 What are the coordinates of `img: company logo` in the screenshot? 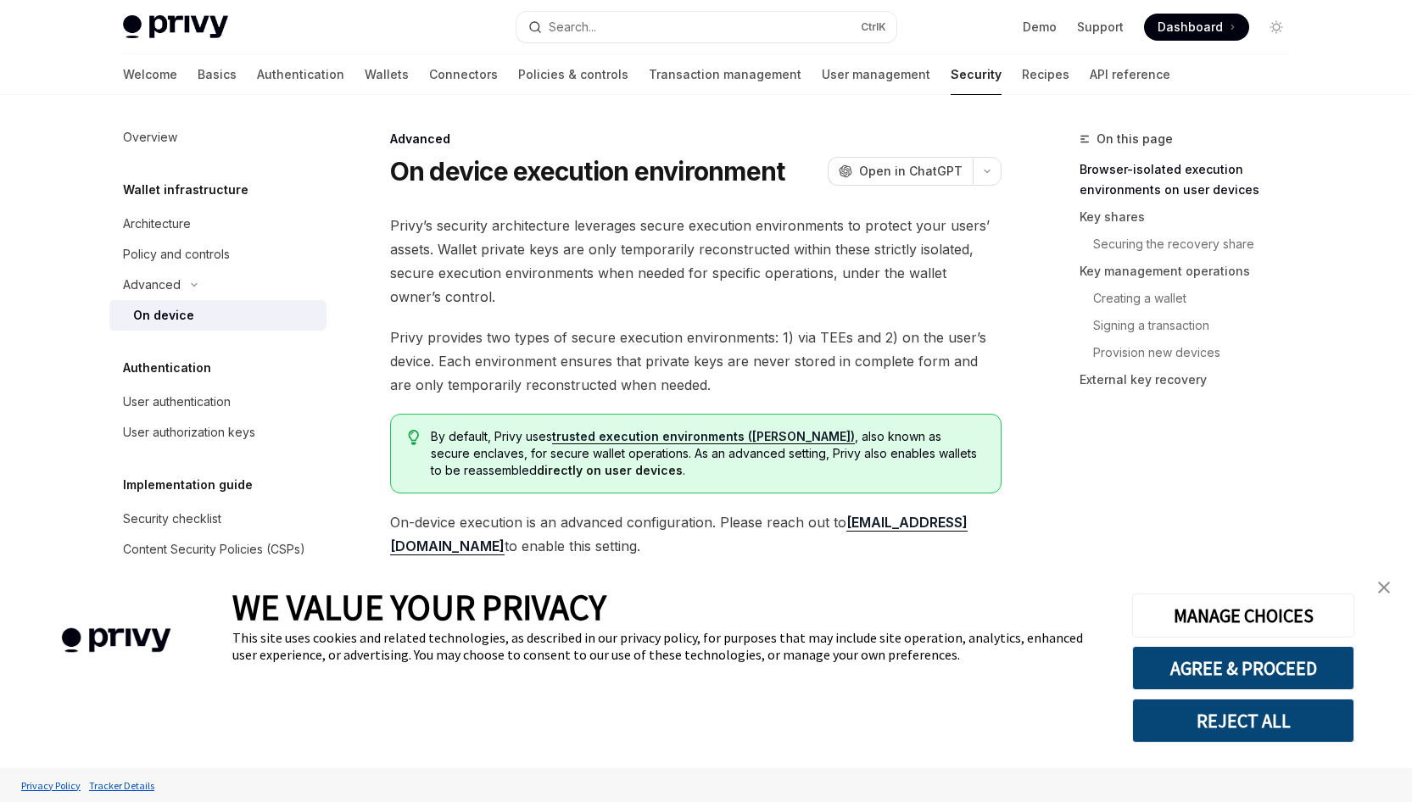 It's located at (116, 640).